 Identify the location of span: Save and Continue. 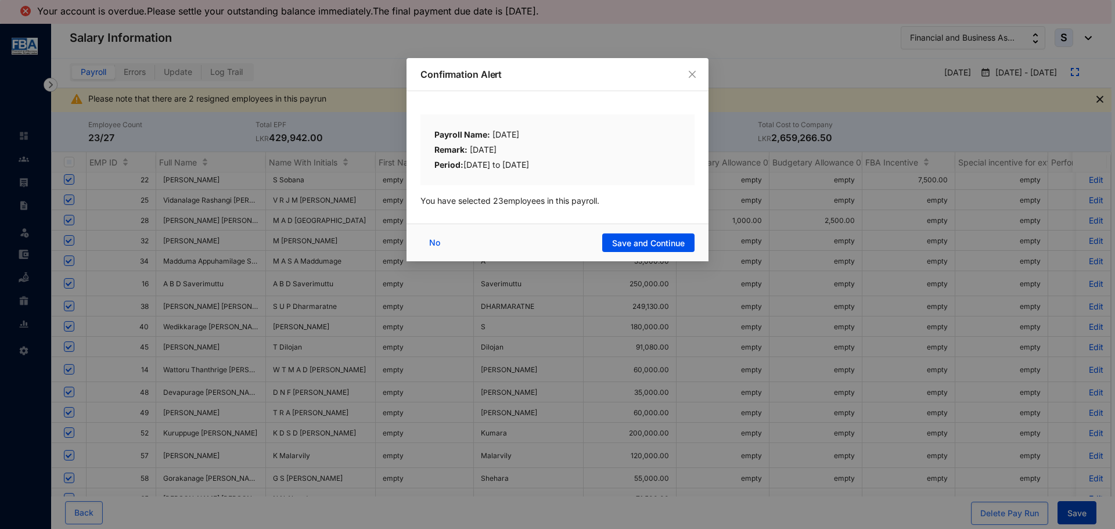
(648, 243).